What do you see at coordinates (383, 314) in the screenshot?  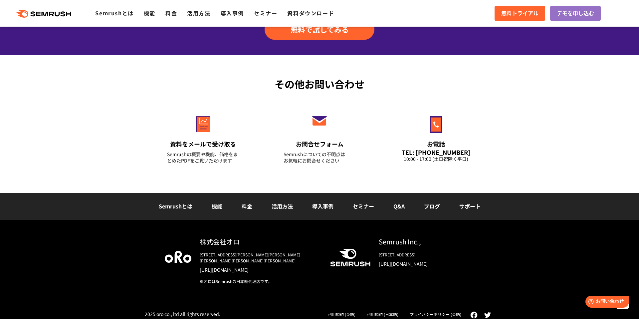 I see `a: 利用規約 (日本語)` at bounding box center [383, 314].